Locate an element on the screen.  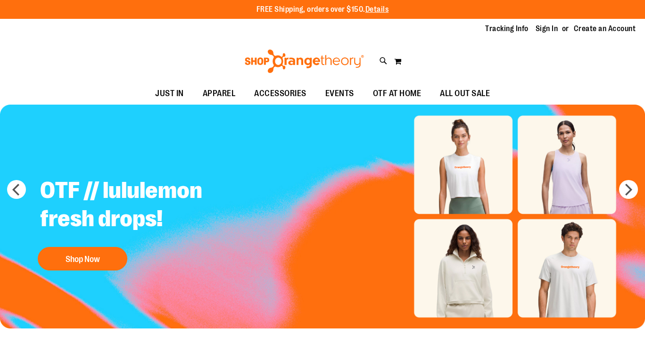
span: OTF AT HOME is located at coordinates (397, 93).